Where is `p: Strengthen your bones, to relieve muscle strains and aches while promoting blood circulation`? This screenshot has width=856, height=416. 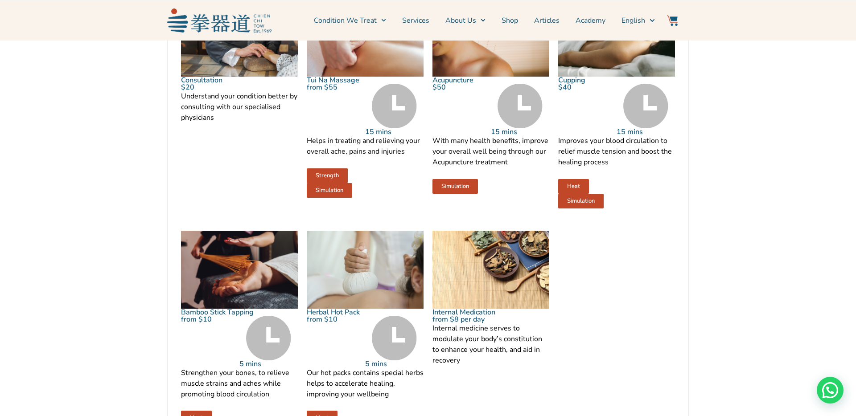 p: Strengthen your bones, to relieve muscle strains and aches while promoting blood circulation is located at coordinates (239, 384).